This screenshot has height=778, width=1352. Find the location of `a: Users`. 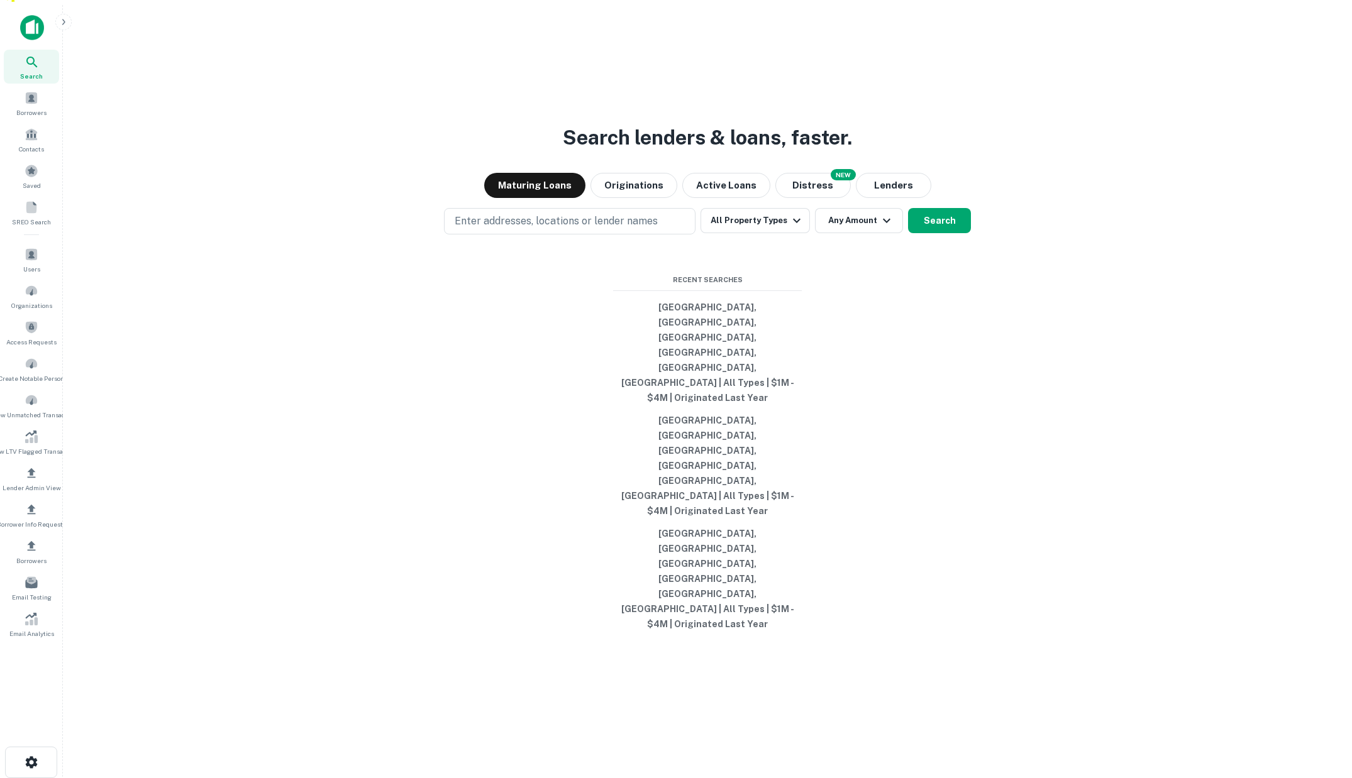

a: Users is located at coordinates (31, 260).